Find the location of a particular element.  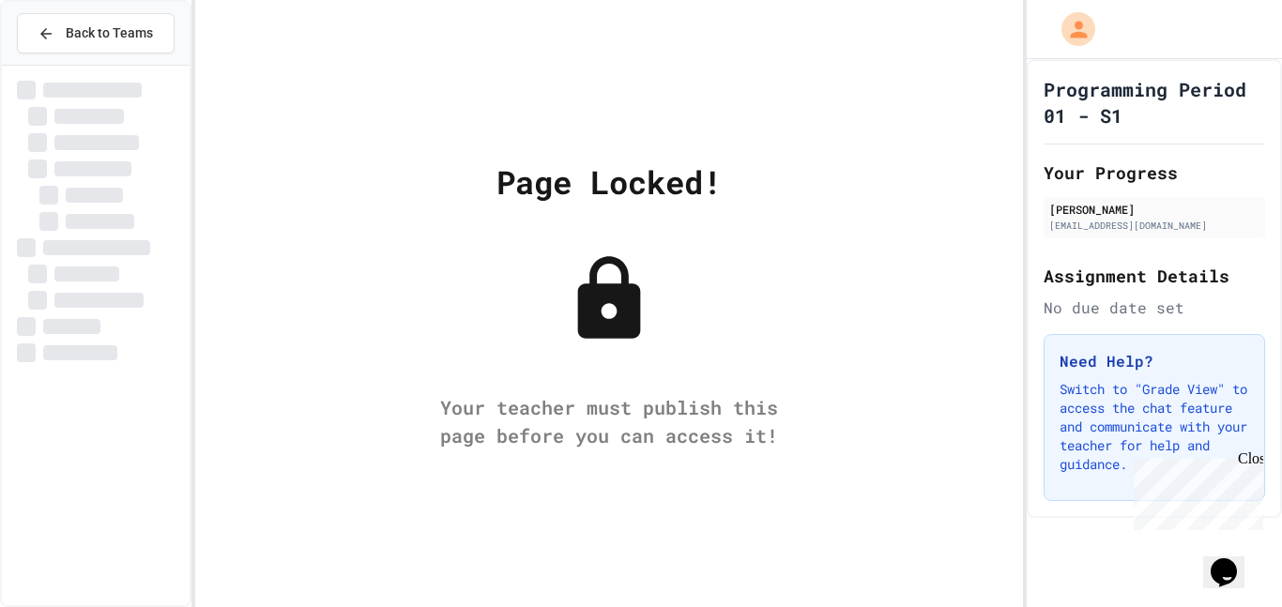

h3: Need Help? is located at coordinates (1155, 361).